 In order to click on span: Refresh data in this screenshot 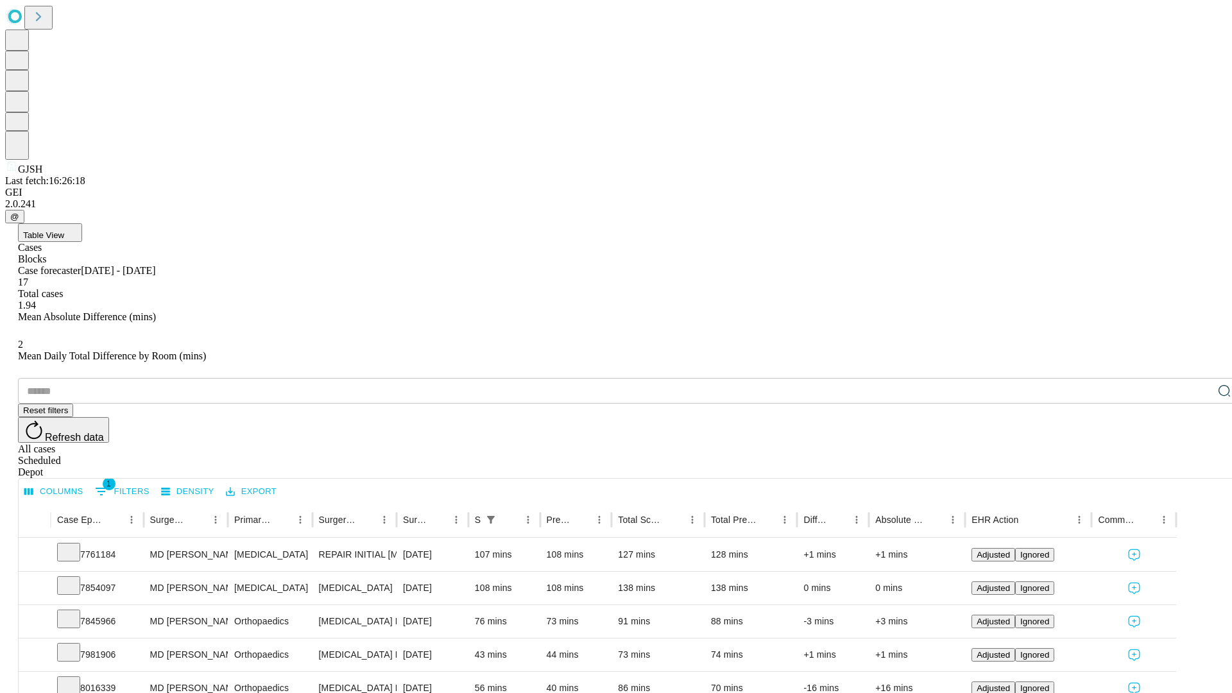, I will do `click(74, 437)`.